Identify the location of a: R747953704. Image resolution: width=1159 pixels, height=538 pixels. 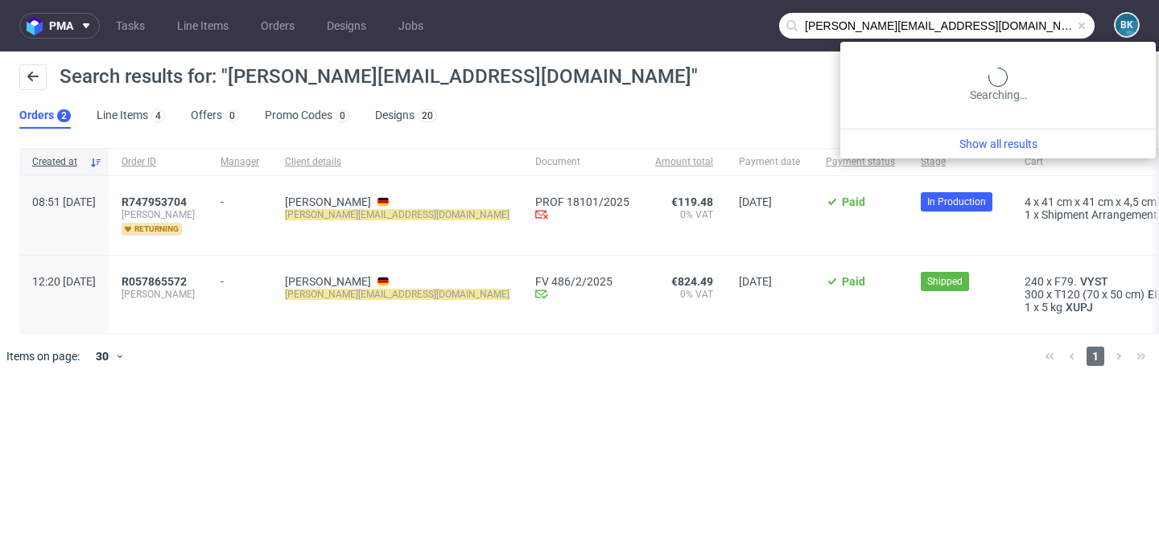
(155, 202).